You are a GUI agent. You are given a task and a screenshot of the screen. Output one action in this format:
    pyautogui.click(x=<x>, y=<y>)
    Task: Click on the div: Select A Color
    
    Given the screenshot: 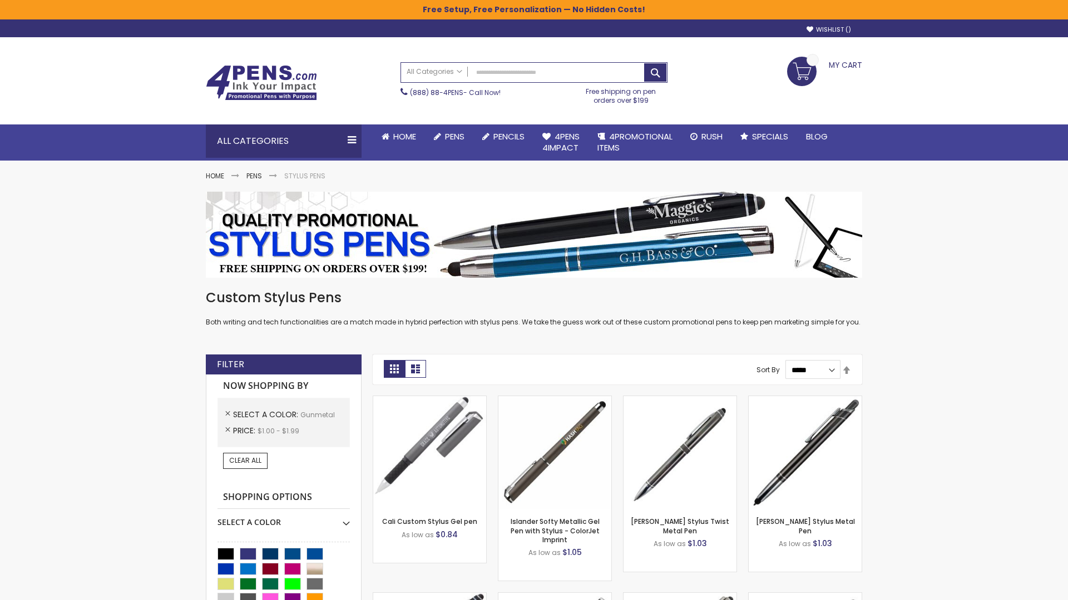 What is the action you would take?
    pyautogui.click(x=284, y=519)
    